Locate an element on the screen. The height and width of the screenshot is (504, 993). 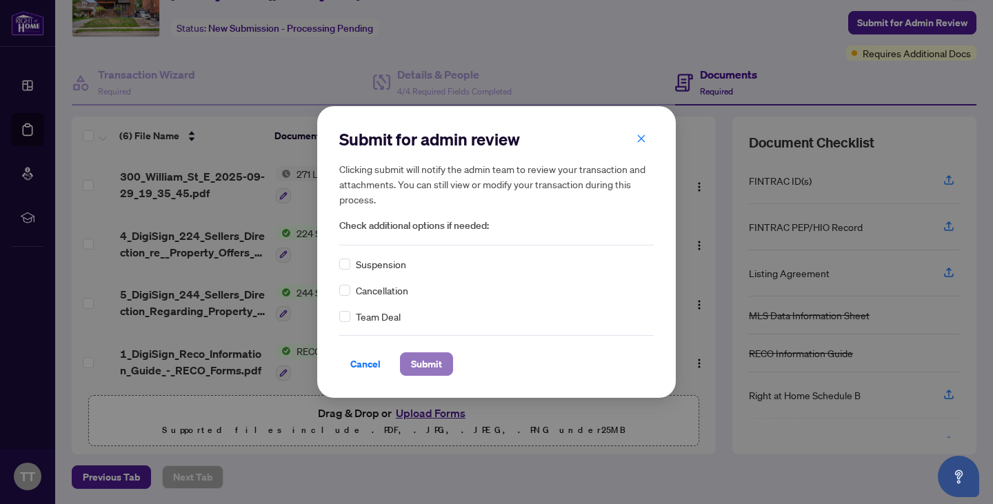
span: Cancel is located at coordinates (366, 364).